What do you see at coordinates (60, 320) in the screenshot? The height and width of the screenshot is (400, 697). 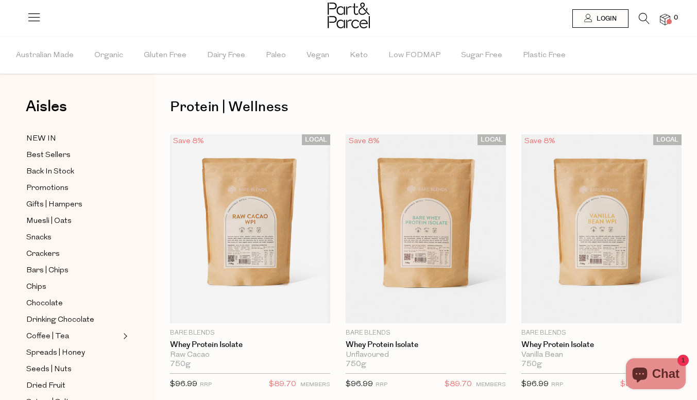 I see `span: Drinking Chocolate` at bounding box center [60, 320].